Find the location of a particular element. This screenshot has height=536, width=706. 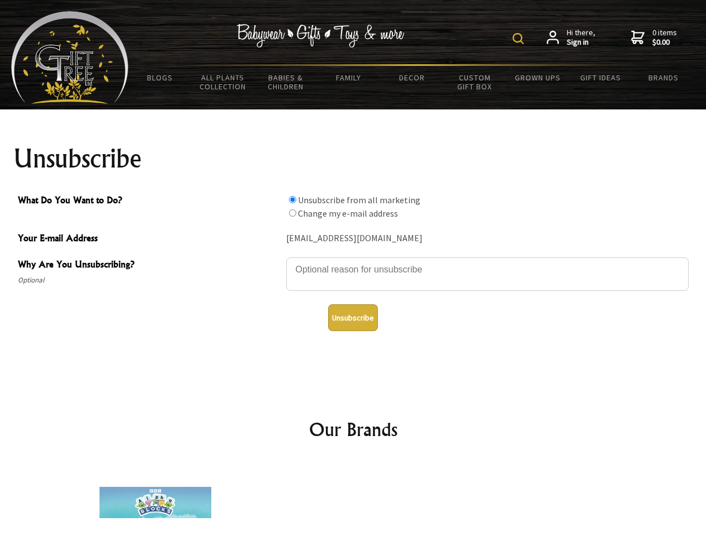

span: Hi there, is located at coordinates (580, 37).